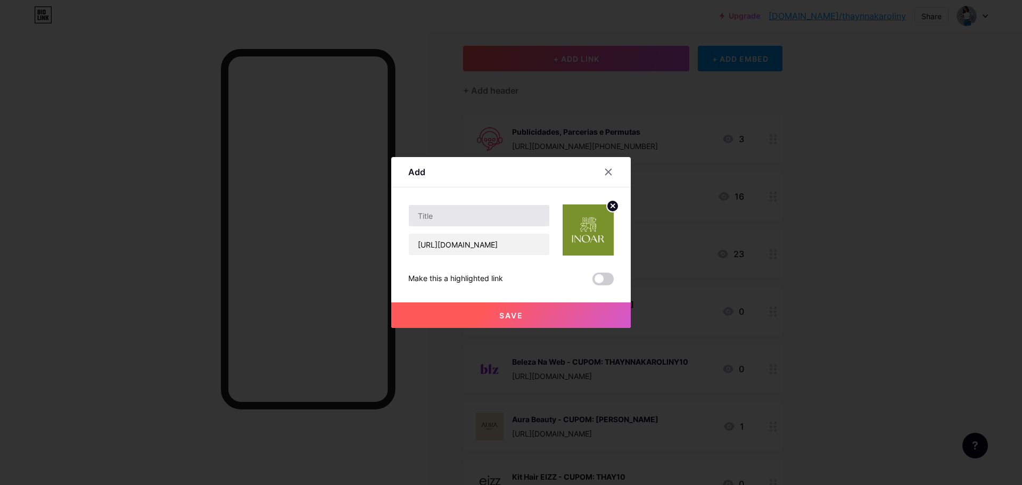  I want to click on div: Make this a highlighted link, so click(456, 279).